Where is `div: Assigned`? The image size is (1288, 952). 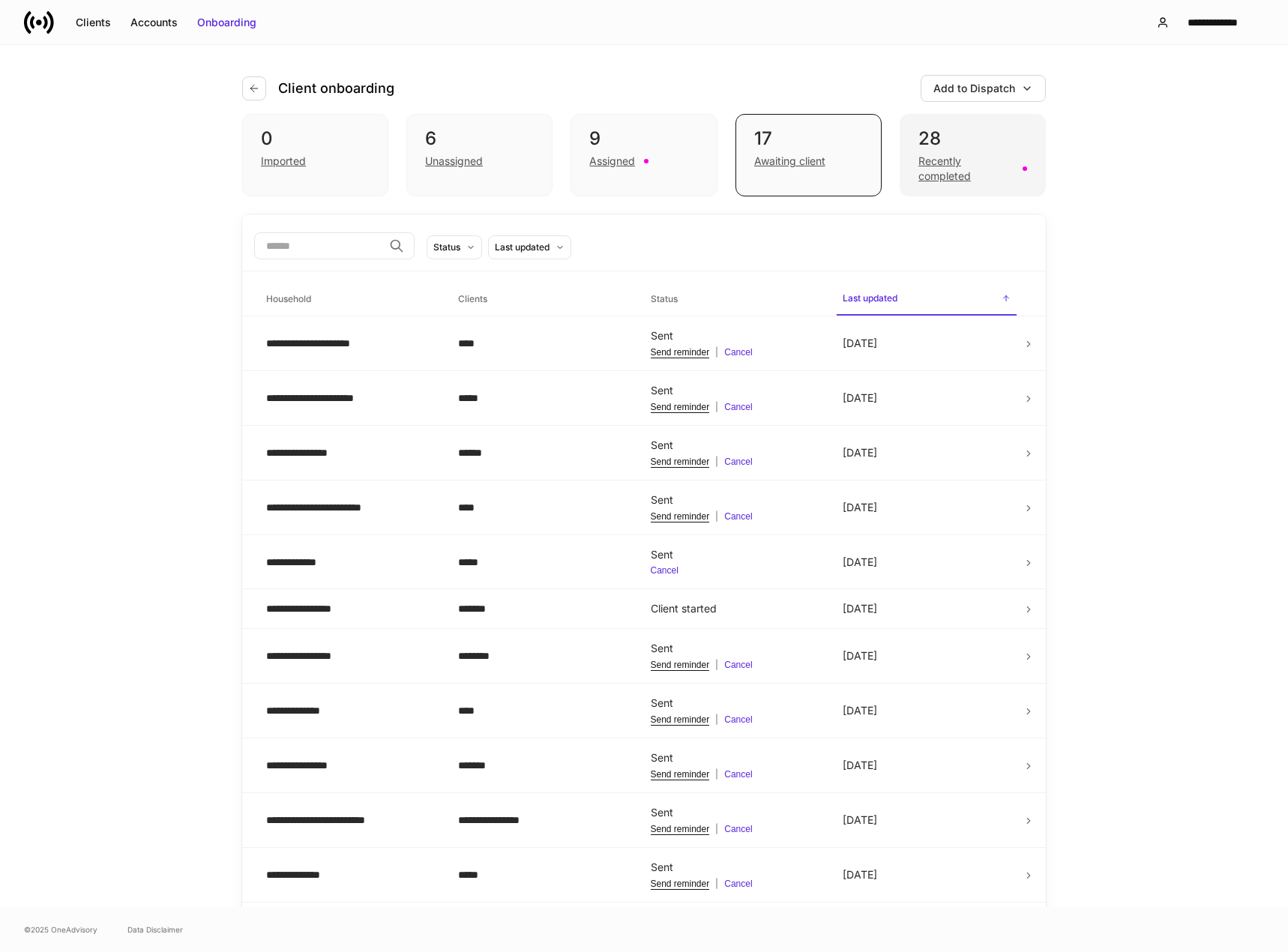
div: Assigned is located at coordinates (612, 161).